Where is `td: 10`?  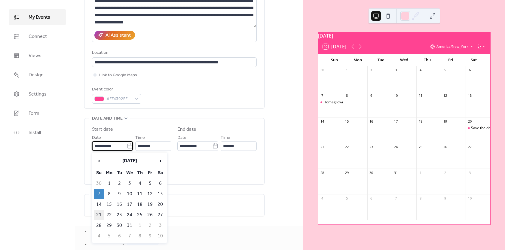
td: 10 is located at coordinates (160, 236).